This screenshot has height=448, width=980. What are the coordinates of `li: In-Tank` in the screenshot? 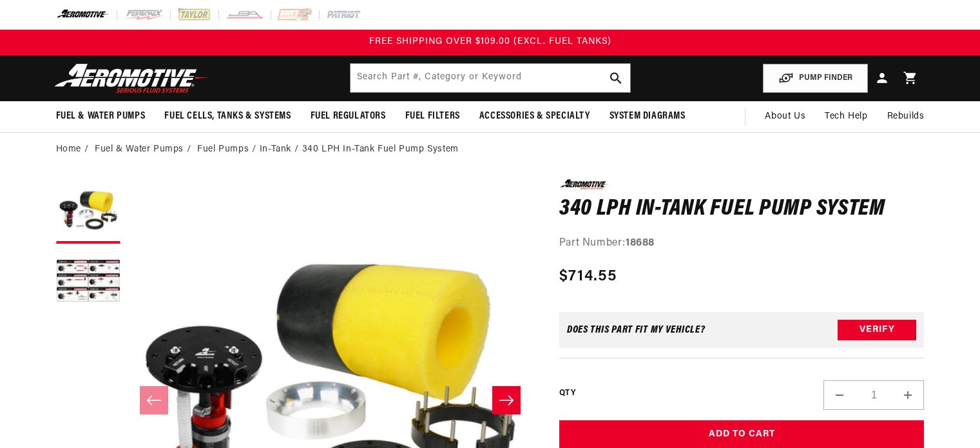 It's located at (281, 150).